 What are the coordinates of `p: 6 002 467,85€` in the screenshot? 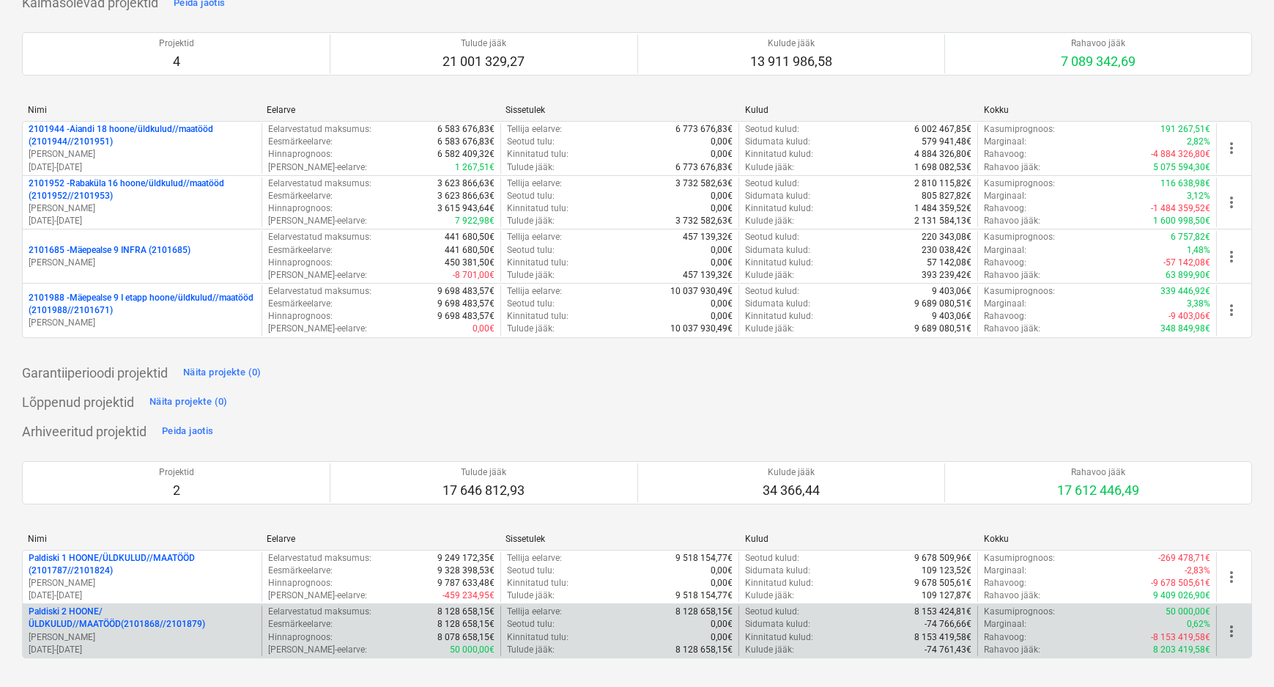 It's located at (943, 129).